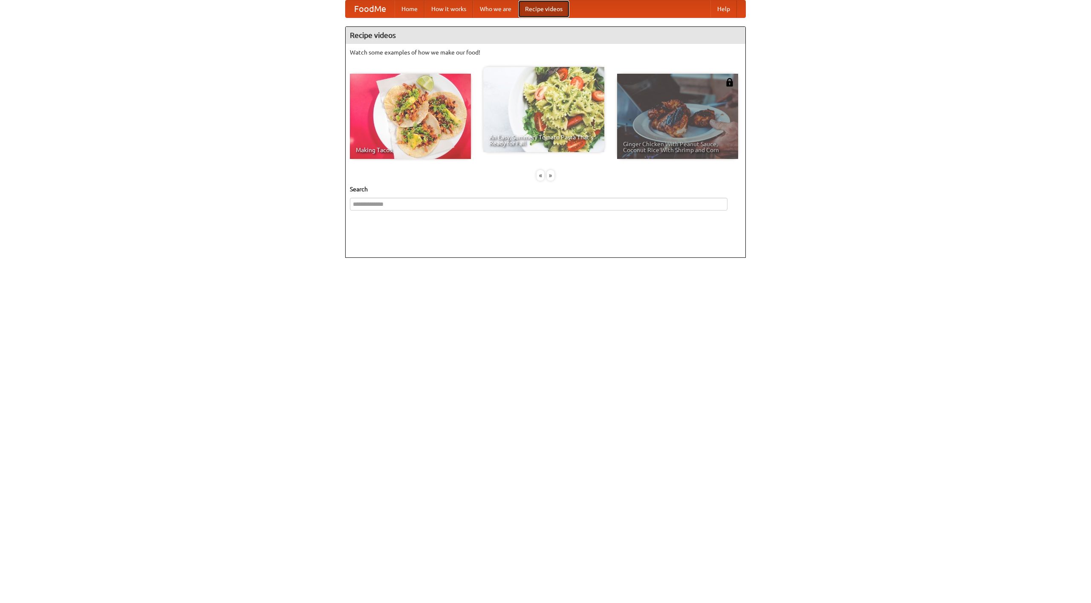  What do you see at coordinates (546, 35) in the screenshot?
I see `h4: Recipe videos` at bounding box center [546, 35].